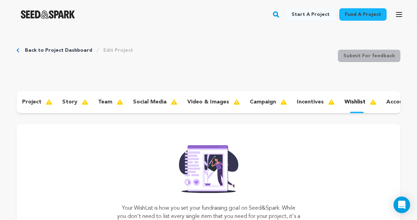  I want to click on button: social media, so click(154, 102).